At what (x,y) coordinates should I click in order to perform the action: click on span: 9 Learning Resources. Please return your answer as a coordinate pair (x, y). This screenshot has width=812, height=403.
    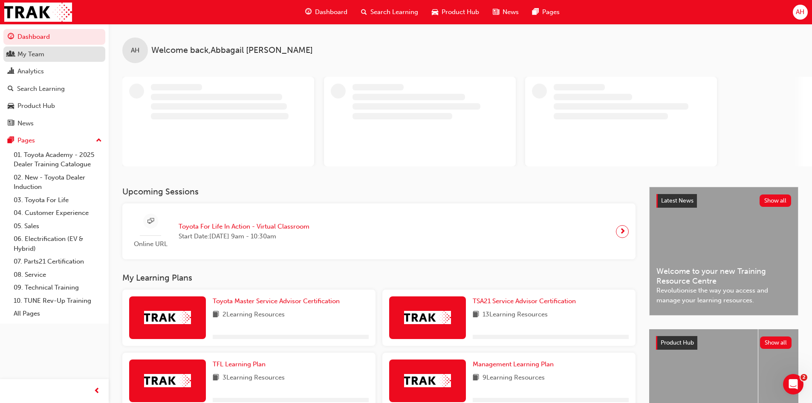
    Looking at the image, I should click on (514, 378).